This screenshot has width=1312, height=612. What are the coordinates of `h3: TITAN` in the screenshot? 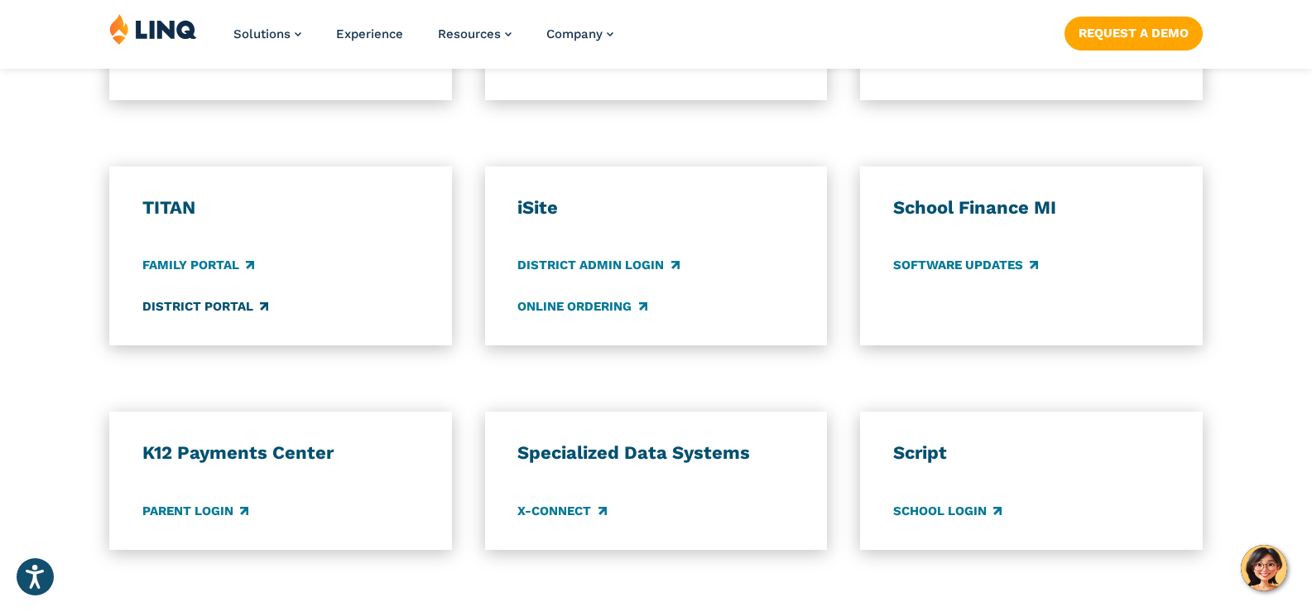 It's located at (281, 208).